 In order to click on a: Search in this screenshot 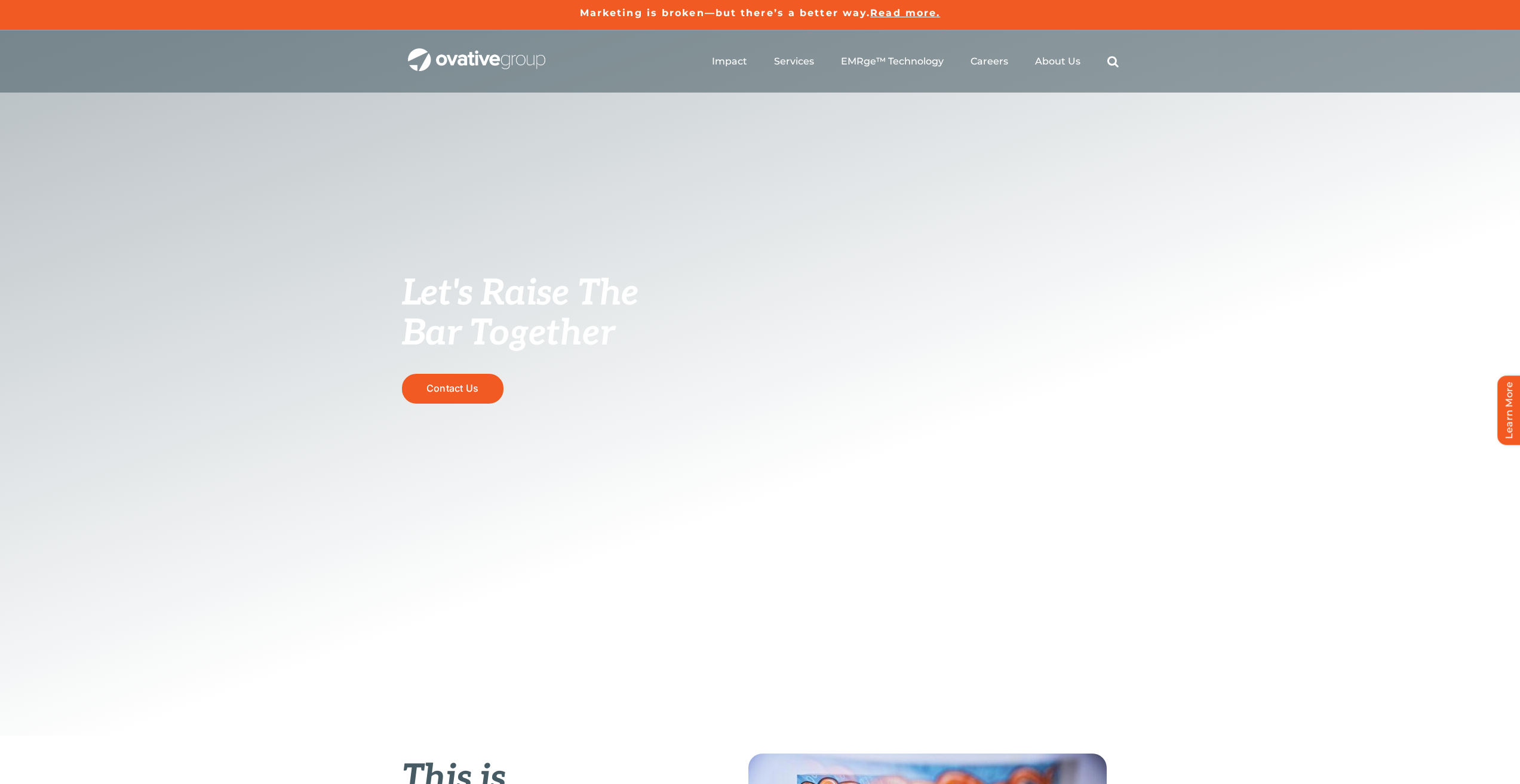, I will do `click(1113, 61)`.